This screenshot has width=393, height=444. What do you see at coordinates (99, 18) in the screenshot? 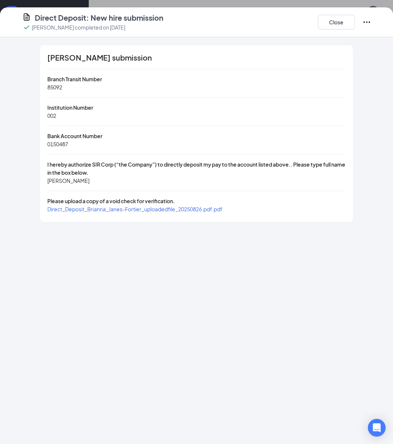
I see `h4: Direct Deposit: New hire submission` at bounding box center [99, 18].